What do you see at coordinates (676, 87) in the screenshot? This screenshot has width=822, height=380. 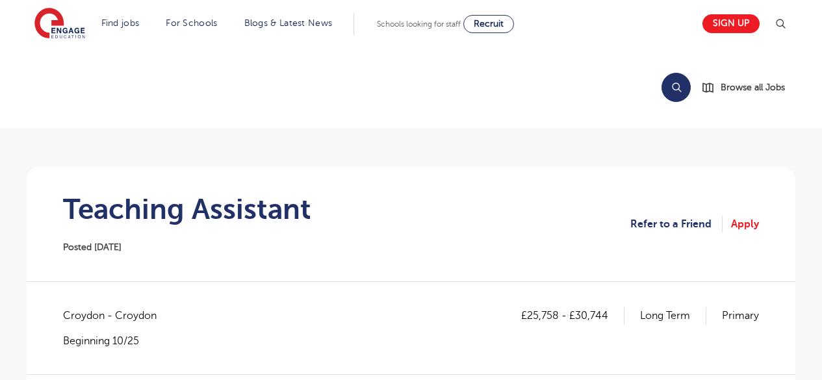 I see `button: Search` at bounding box center [676, 87].